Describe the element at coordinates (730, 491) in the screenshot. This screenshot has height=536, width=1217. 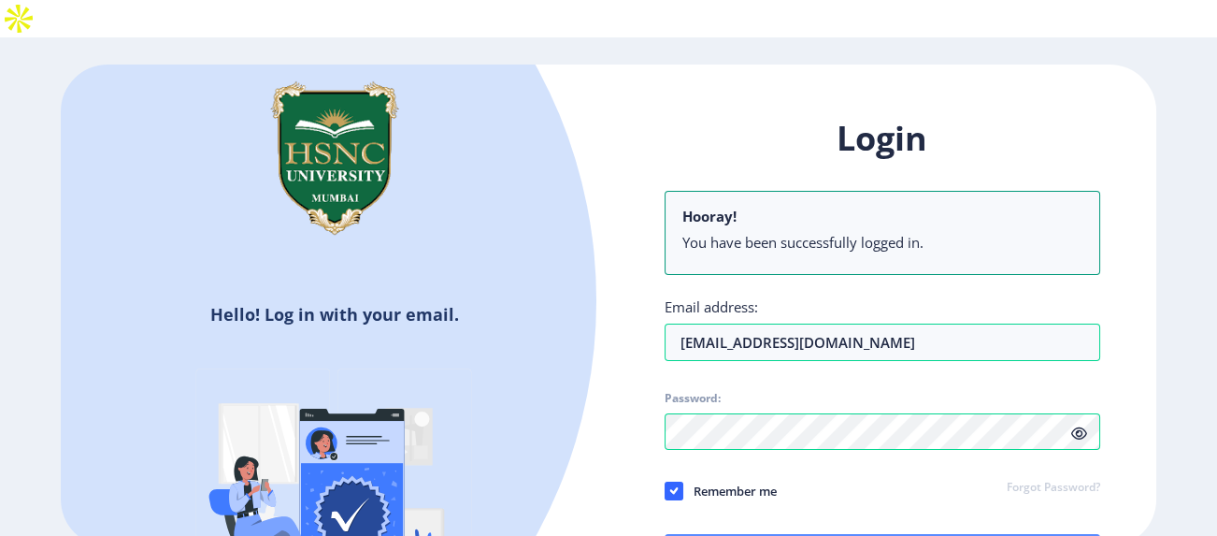
I see `span: Remember me` at that location.